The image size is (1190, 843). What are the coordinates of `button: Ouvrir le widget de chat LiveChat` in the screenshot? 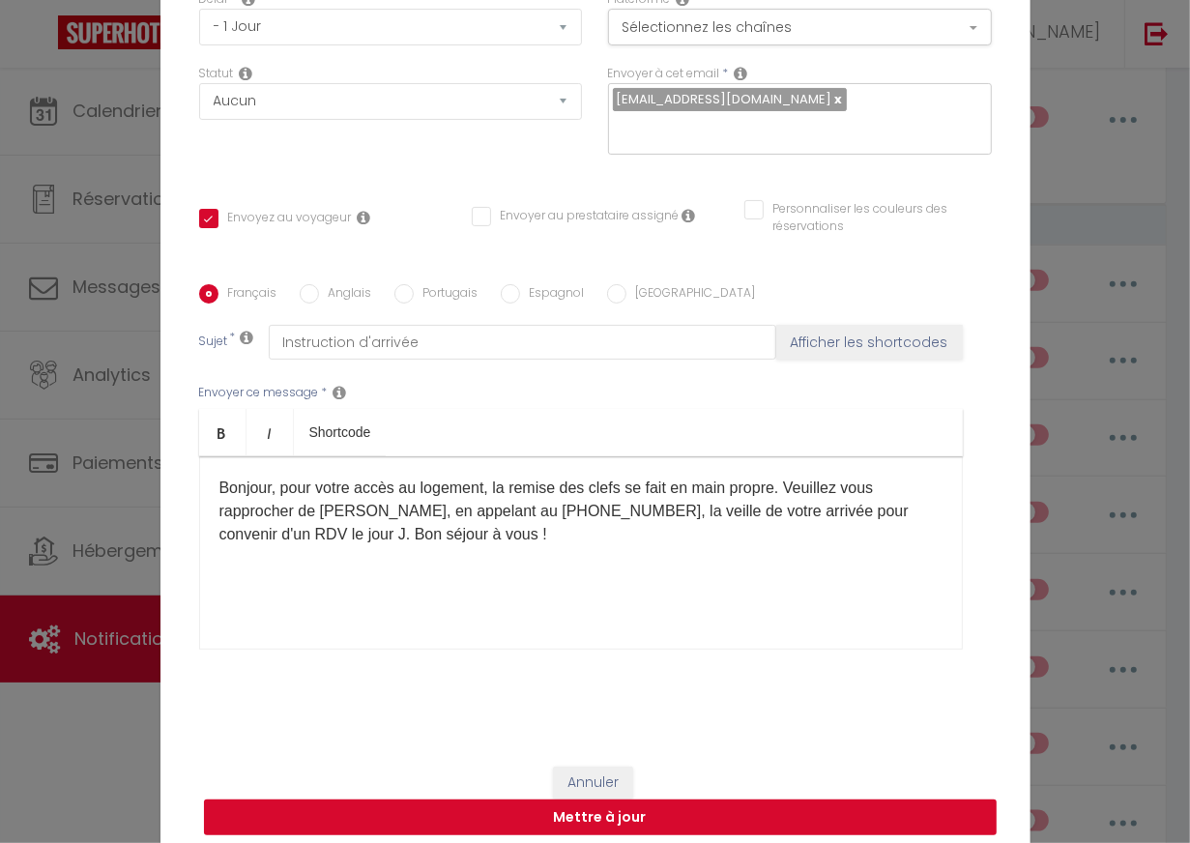 It's located at (44, 37).